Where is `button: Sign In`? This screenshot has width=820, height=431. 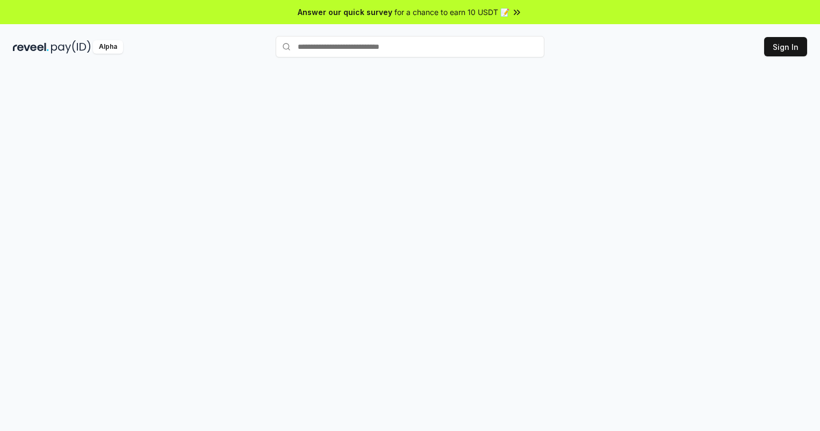
button: Sign In is located at coordinates (785, 47).